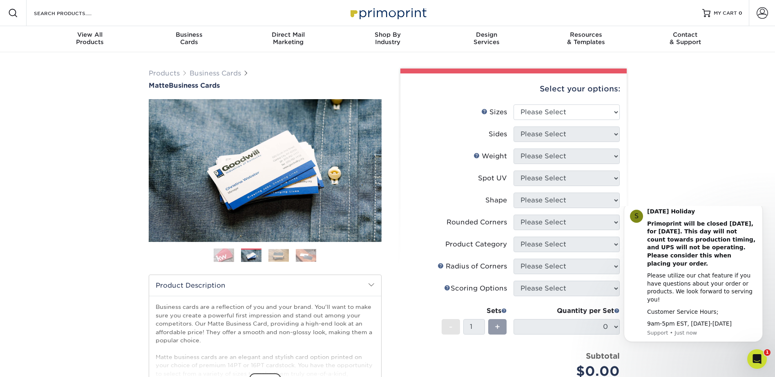 The height and width of the screenshot is (377, 775). Describe the element at coordinates (189, 35) in the screenshot. I see `span: Business` at that location.